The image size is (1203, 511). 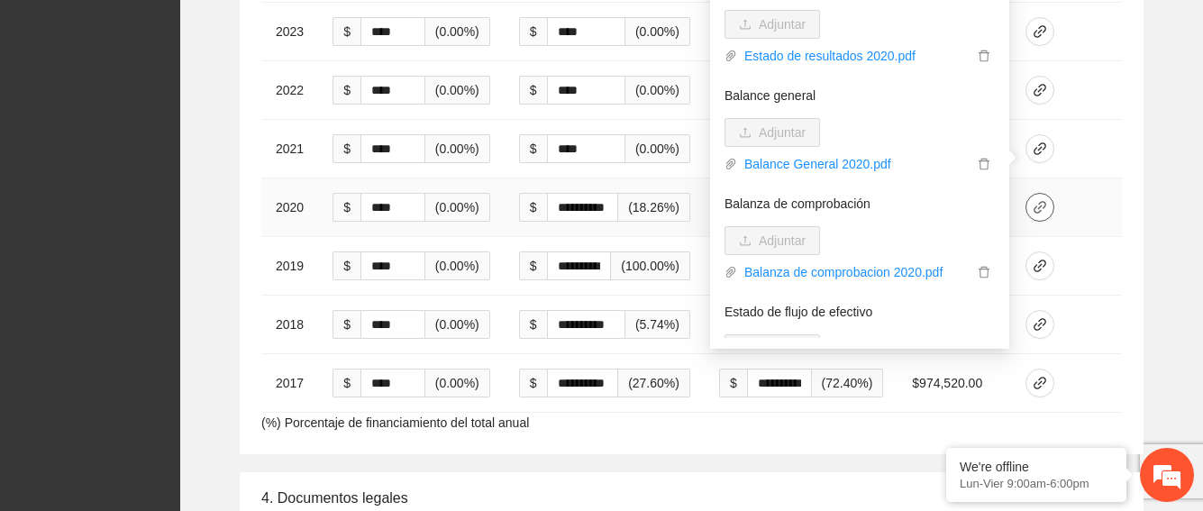 What do you see at coordinates (289, 324) in the screenshot?
I see `td: 2018` at bounding box center [289, 324].